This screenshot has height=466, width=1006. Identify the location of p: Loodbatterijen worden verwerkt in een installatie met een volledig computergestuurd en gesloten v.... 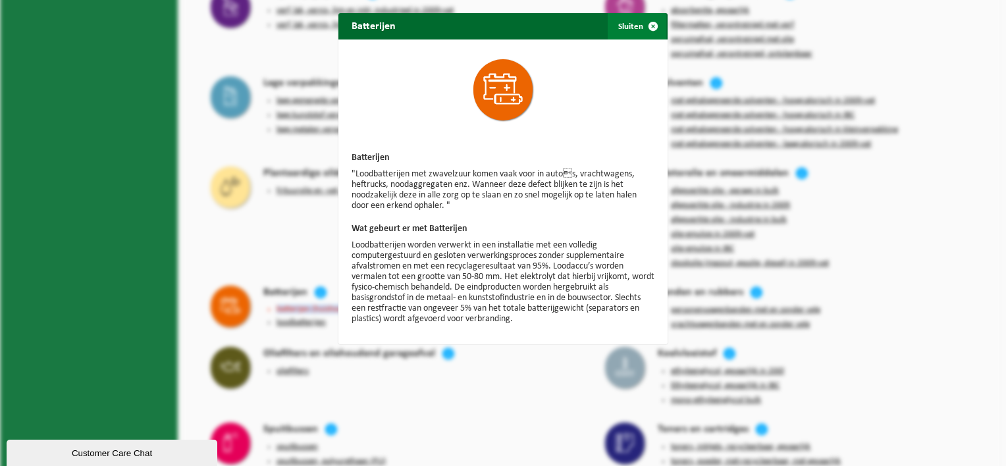
(503, 282).